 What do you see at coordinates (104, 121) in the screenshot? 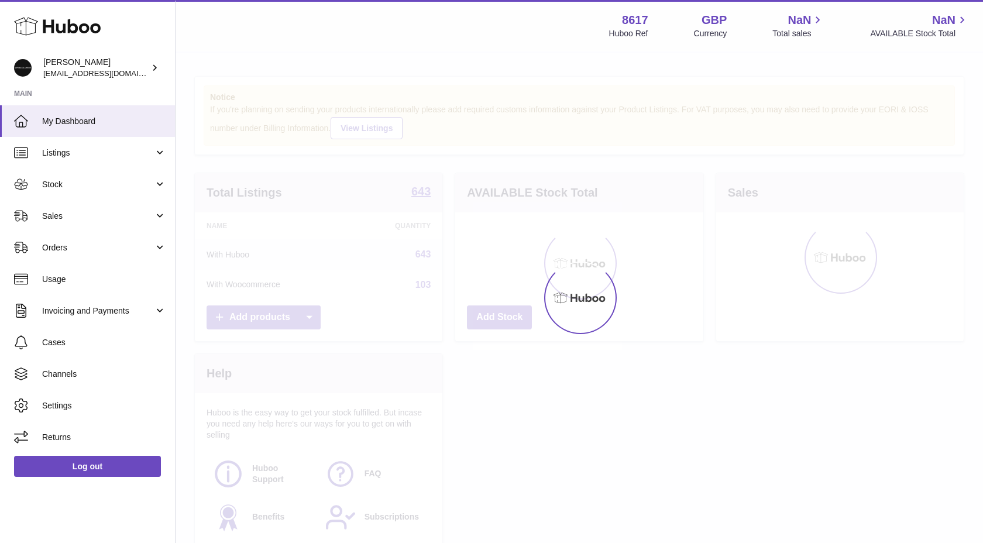
I see `span: My Dashboard` at bounding box center [104, 121].